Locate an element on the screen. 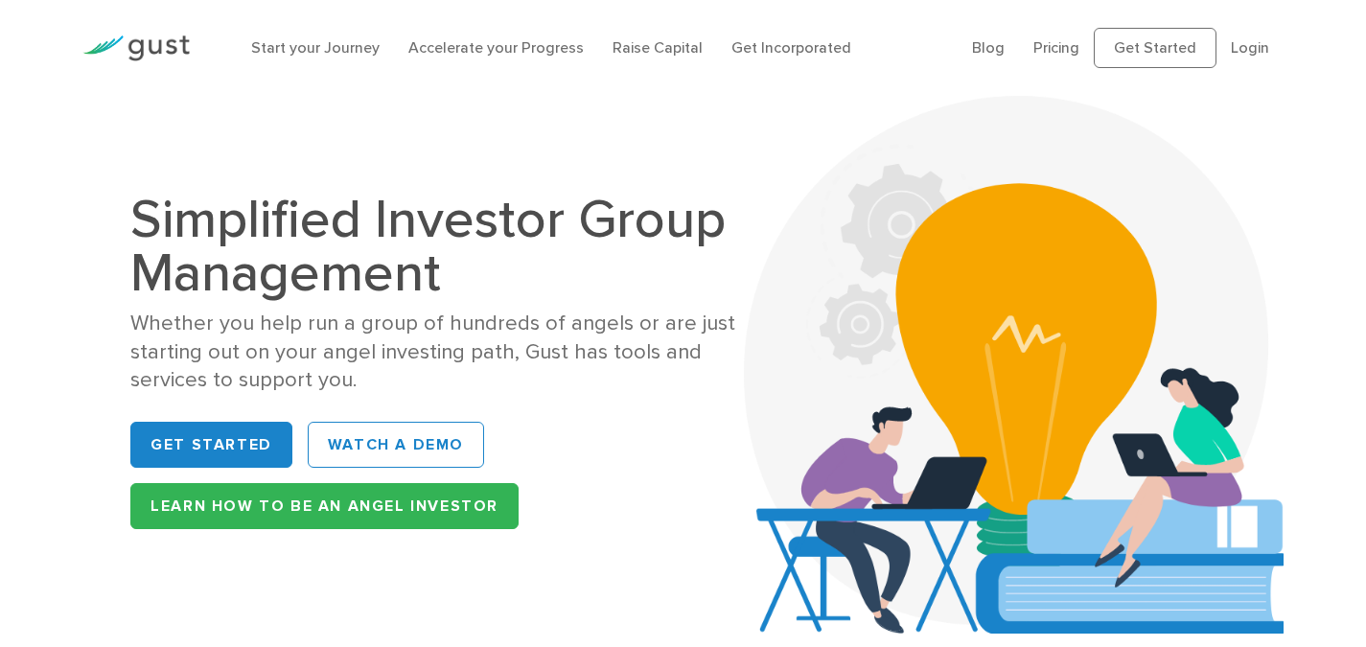  a: Blog is located at coordinates (989, 47).